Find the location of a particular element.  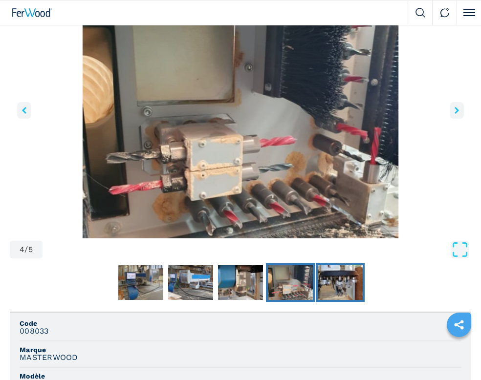

h3: MASTERWOOD is located at coordinates (49, 358).